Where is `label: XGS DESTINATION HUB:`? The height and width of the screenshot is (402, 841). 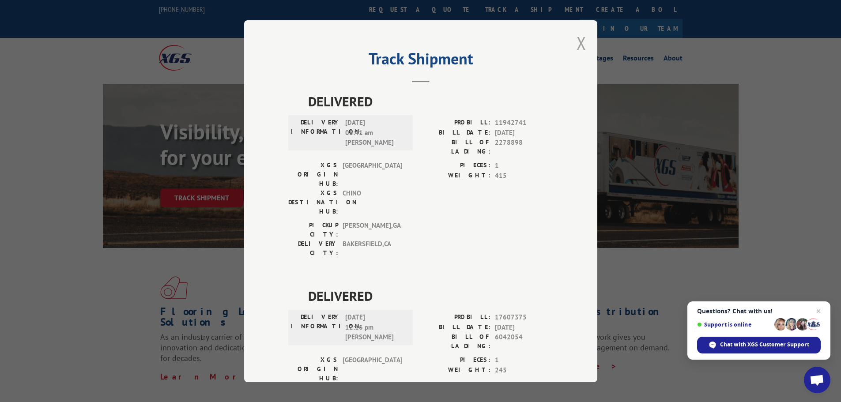 label: XGS DESTINATION HUB: is located at coordinates (313, 202).